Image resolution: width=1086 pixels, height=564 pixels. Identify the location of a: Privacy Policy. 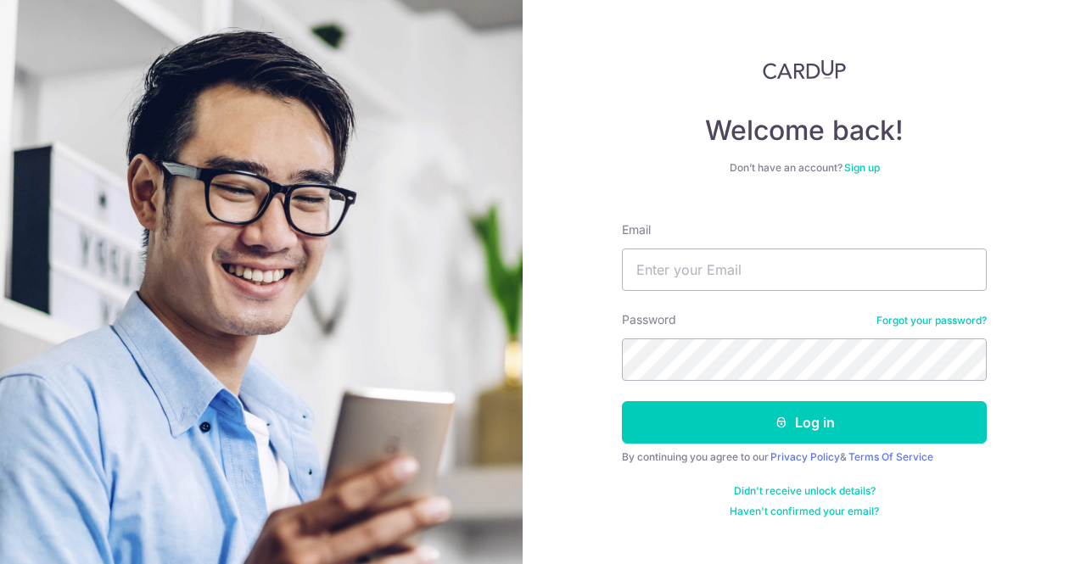
(805, 457).